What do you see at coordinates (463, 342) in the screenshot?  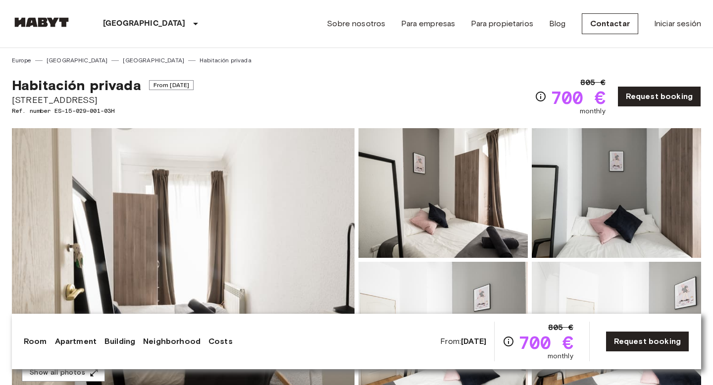 I see `span: From:` at bounding box center [463, 342].